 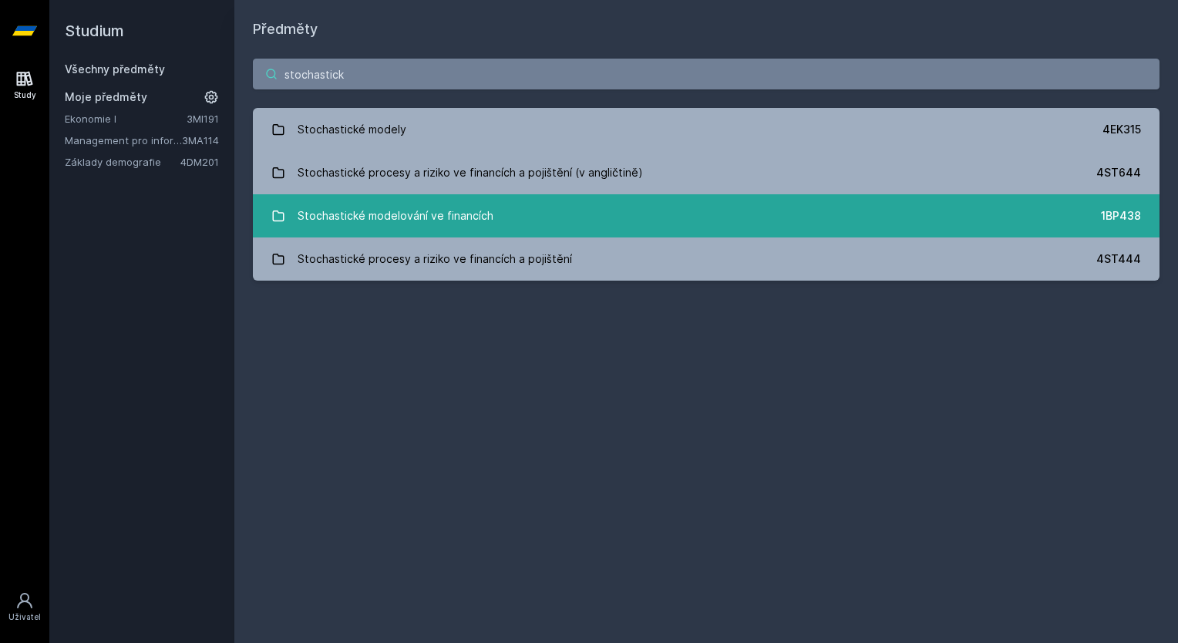 I want to click on div: Uživatel, so click(x=25, y=617).